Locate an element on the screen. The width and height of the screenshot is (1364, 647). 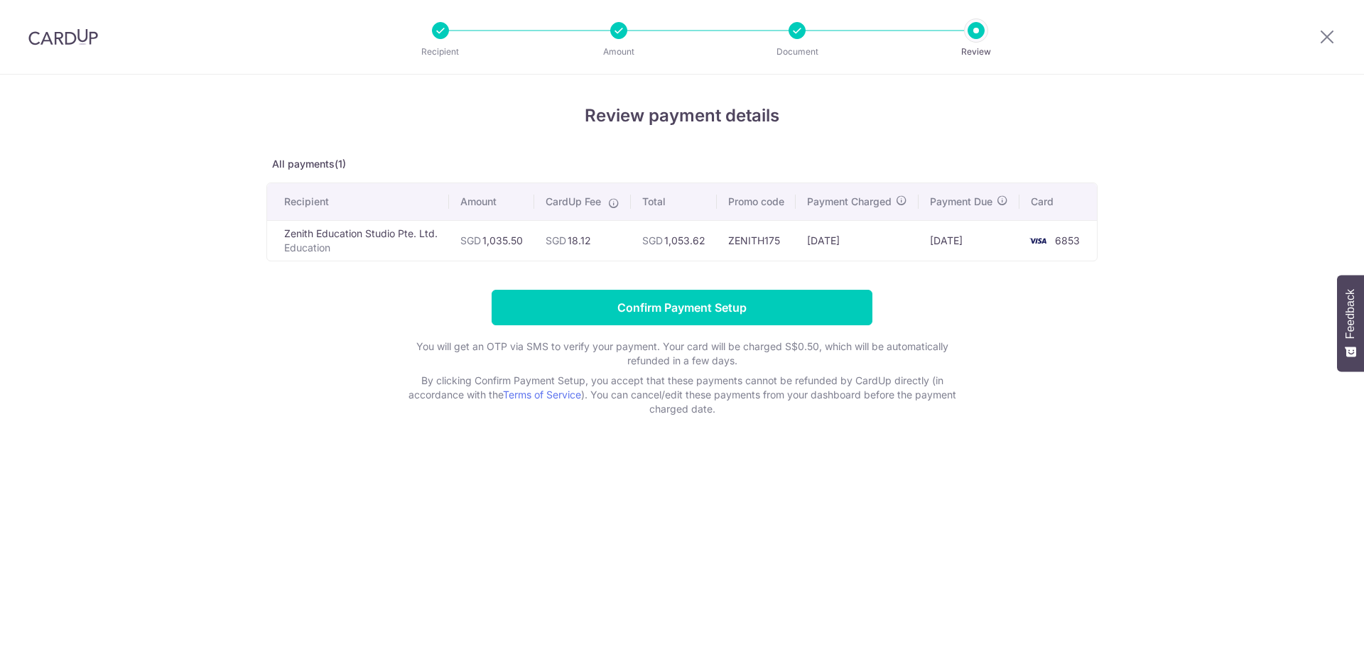
span: CardUp Fee is located at coordinates (573, 202).